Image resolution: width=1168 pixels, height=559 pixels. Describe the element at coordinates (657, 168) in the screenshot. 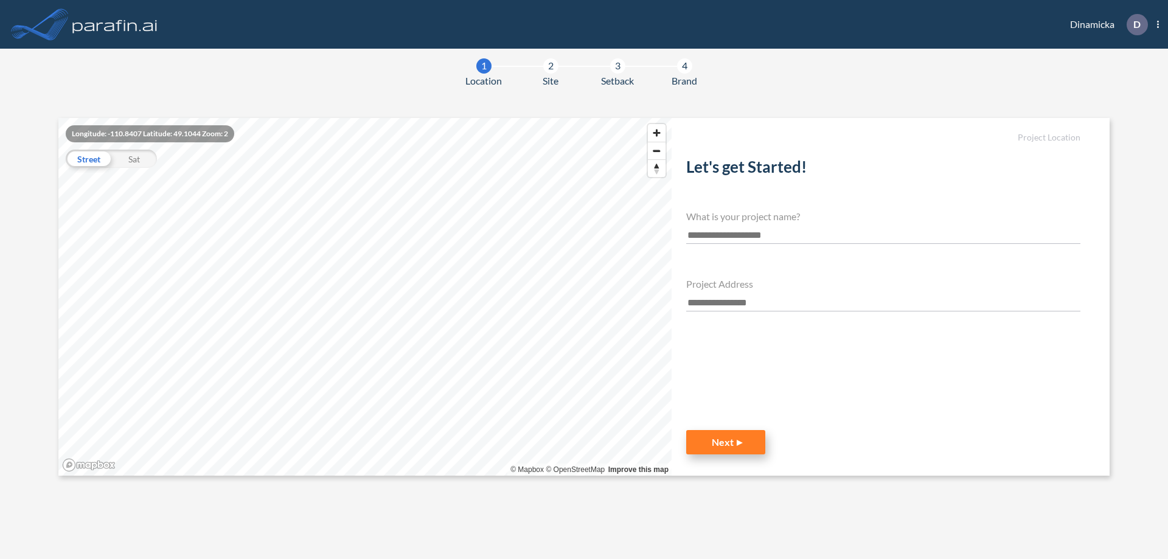

I see `button: Reset bearing to north` at that location.